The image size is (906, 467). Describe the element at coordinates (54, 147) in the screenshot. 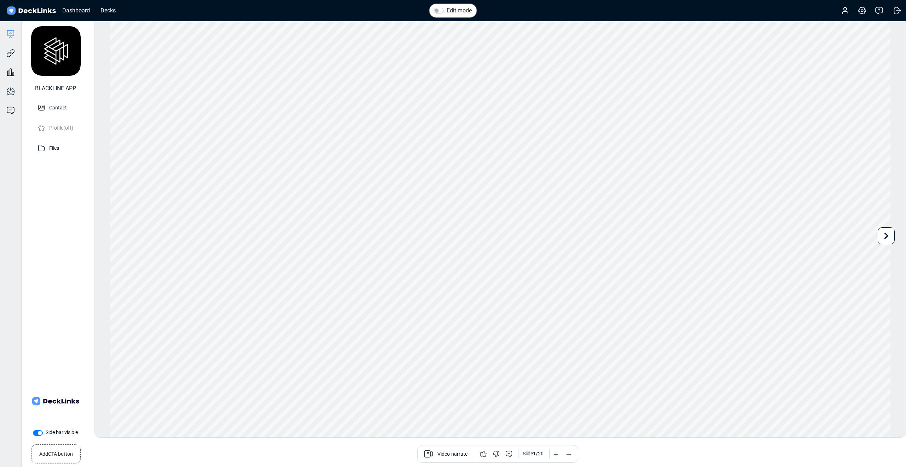

I see `p: Files` at that location.